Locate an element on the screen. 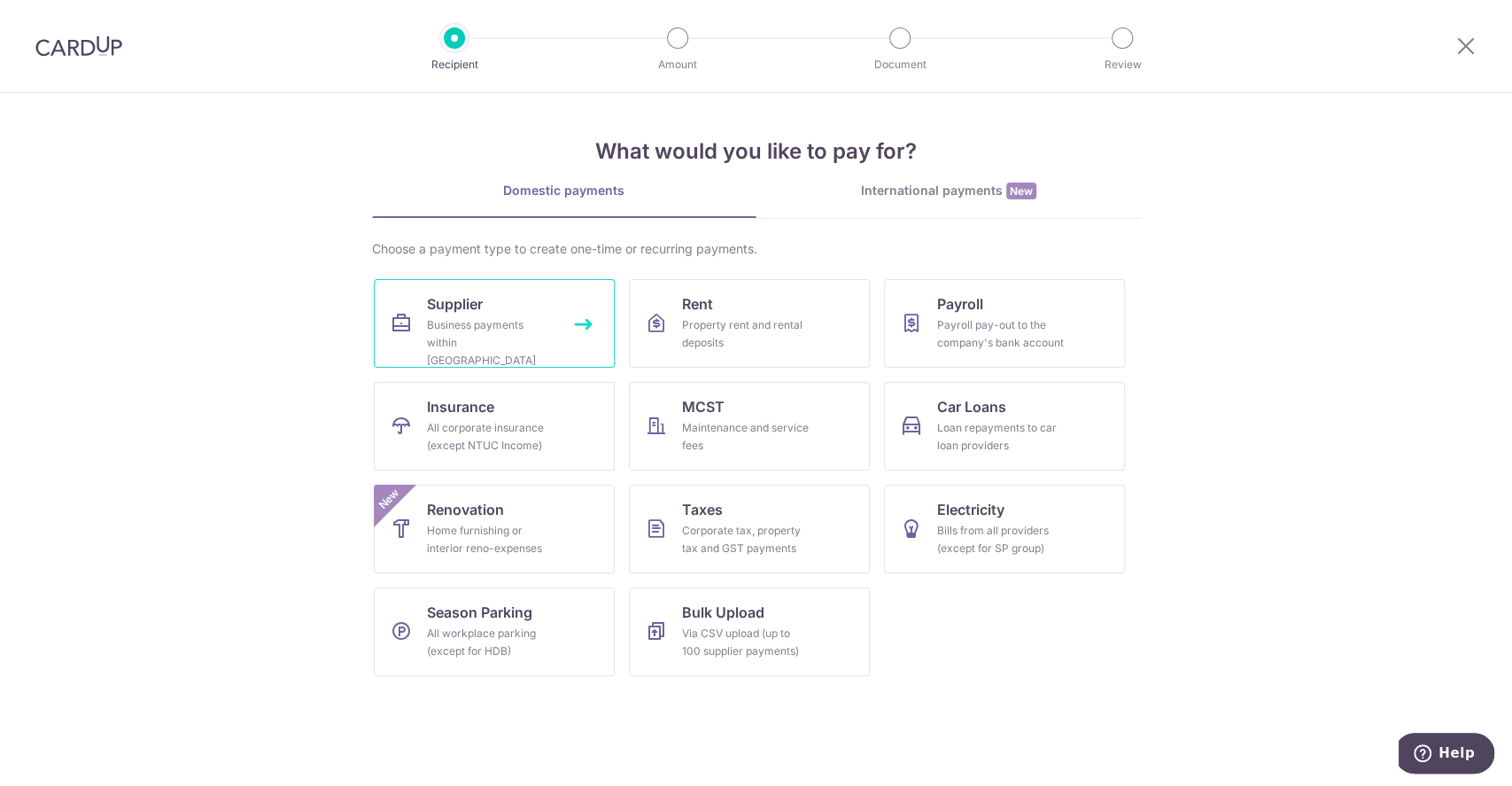  a: PayrollPayroll pay-out to the company's bank account is located at coordinates (1004, 324).